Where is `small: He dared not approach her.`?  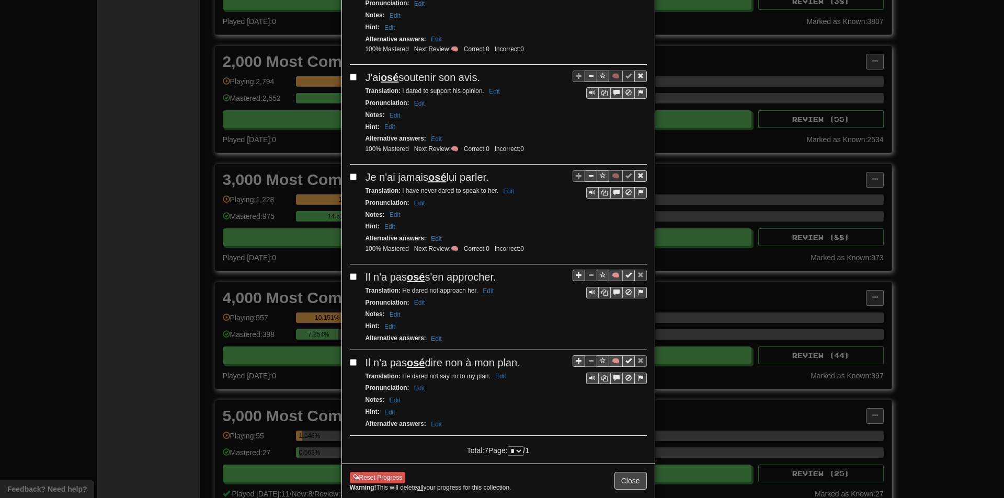
small: He dared not approach her. is located at coordinates (432, 291).